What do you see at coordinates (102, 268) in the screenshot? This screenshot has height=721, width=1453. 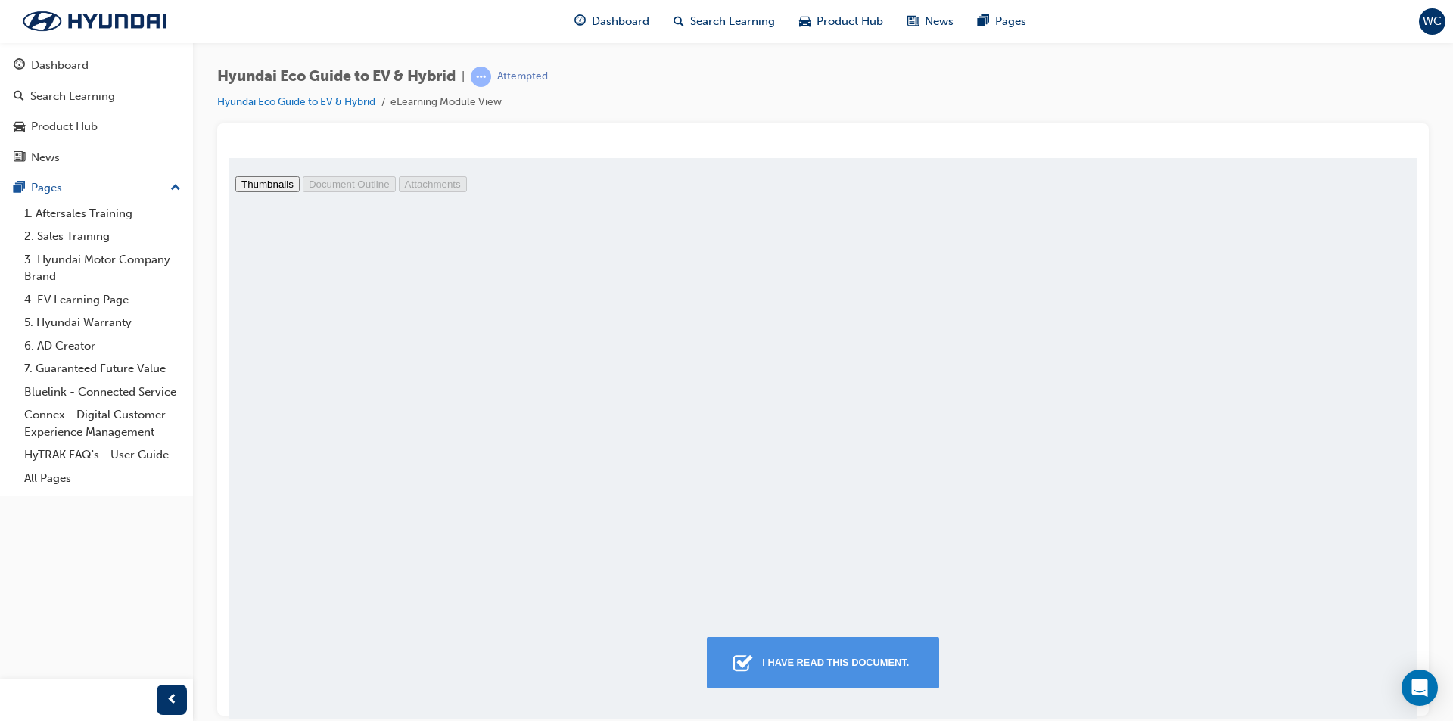 I see `a: 3. Hyundai Motor Company Brand` at bounding box center [102, 268].